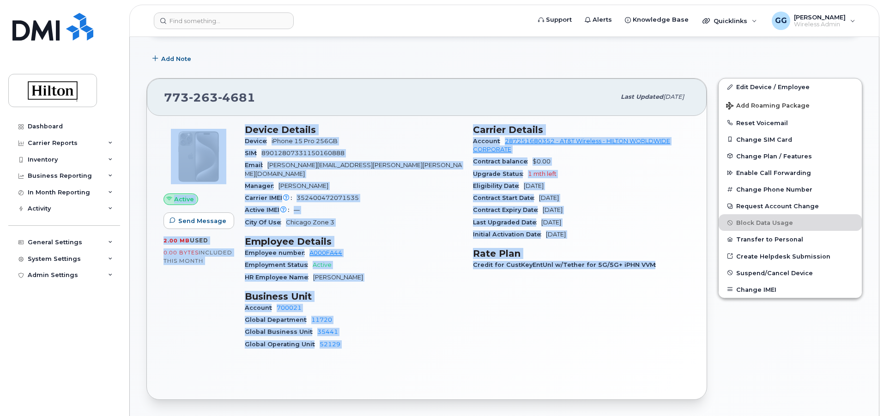 This screenshot has width=884, height=416. I want to click on h3: Business Unit, so click(353, 297).